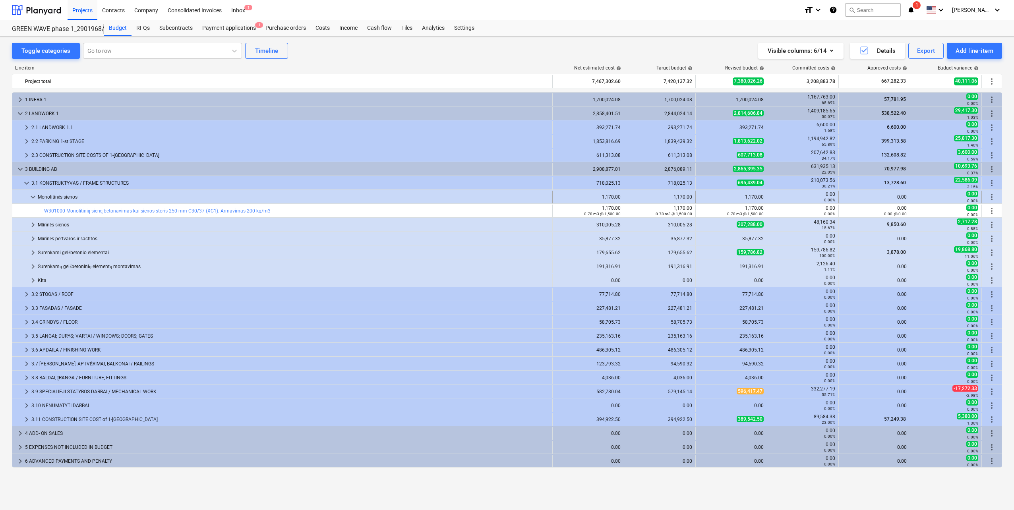 The image size is (1014, 510). Describe the element at coordinates (464, 28) in the screenshot. I see `div: Settings` at that location.